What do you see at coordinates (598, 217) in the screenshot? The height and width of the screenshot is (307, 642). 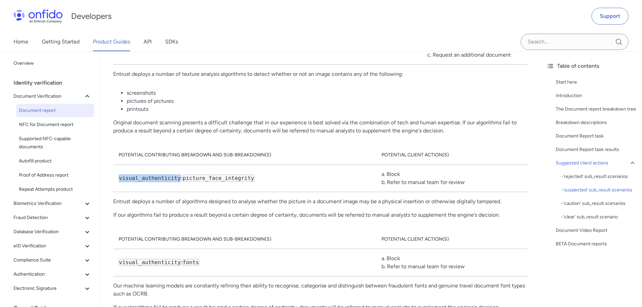 I see `a: -'clear' sub_result scenario` at bounding box center [598, 217].